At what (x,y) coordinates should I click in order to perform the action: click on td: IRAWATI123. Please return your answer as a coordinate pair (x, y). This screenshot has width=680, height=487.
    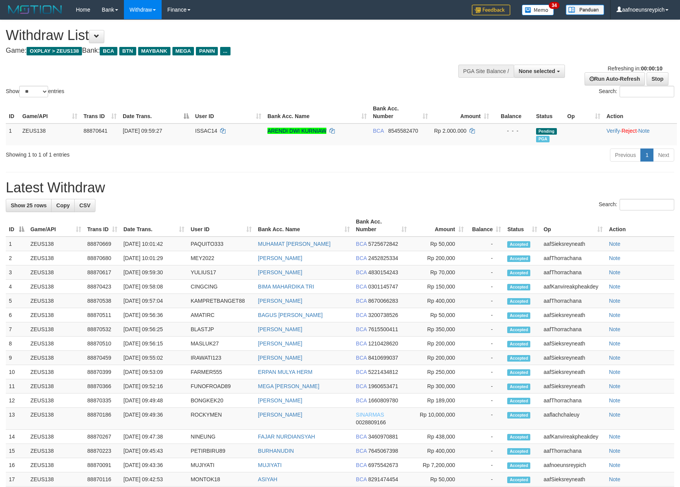
    Looking at the image, I should click on (221, 358).